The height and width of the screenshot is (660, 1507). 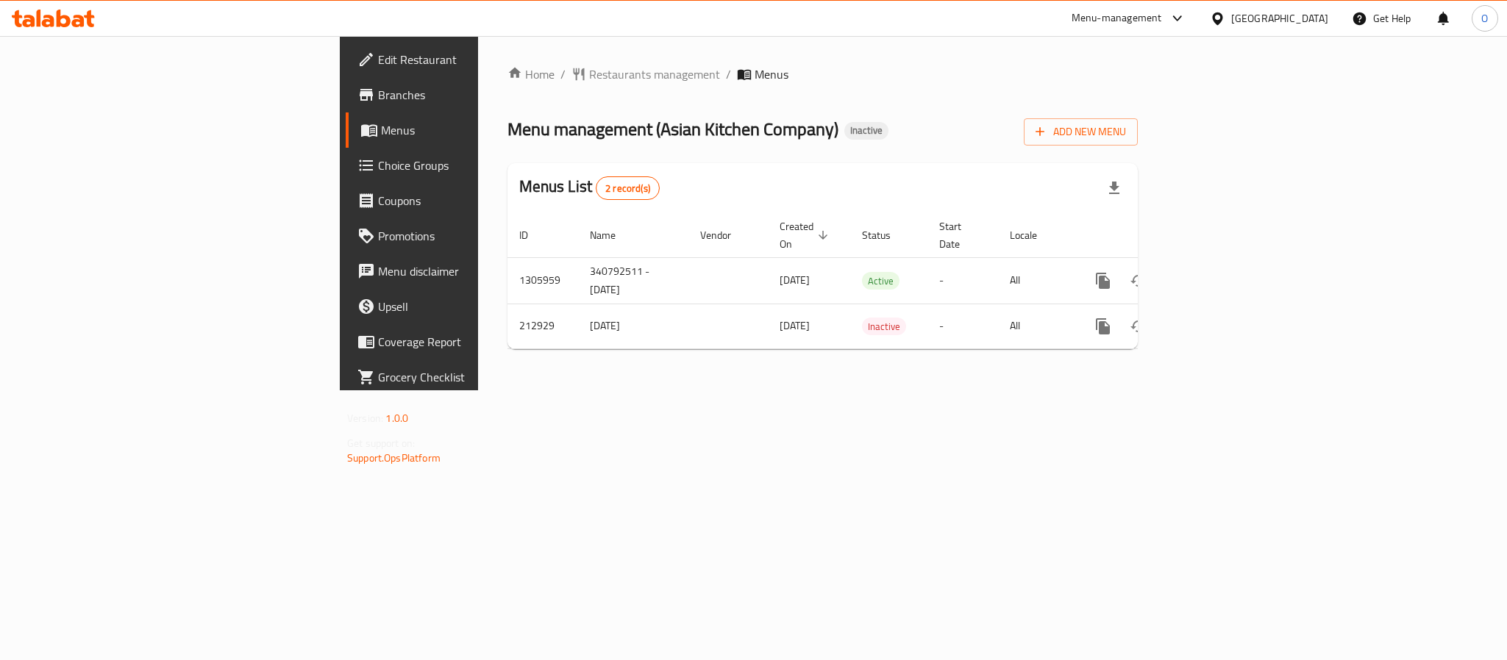 What do you see at coordinates (822, 74) in the screenshot?
I see `nav: breadcrumb` at bounding box center [822, 74].